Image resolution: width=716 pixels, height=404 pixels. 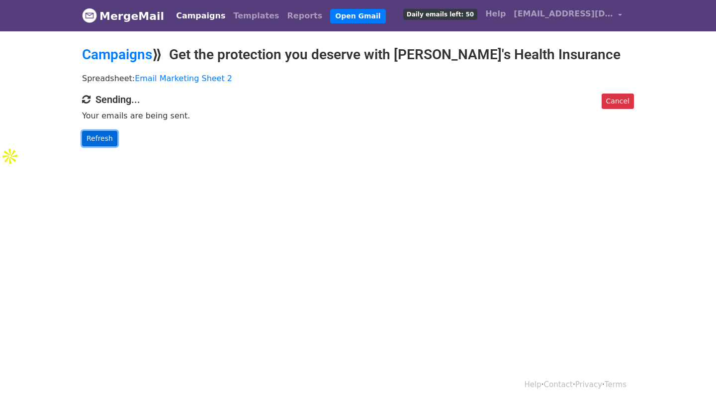 What do you see at coordinates (358, 78) in the screenshot?
I see `p: Spreadsheet:` at bounding box center [358, 78].